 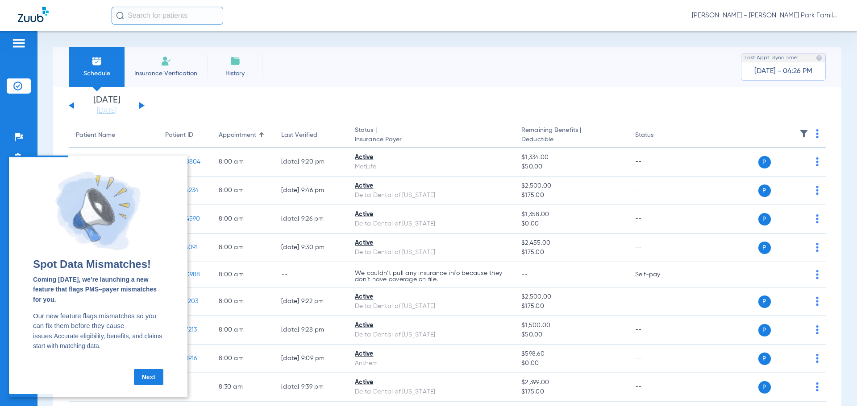 What do you see at coordinates (235, 74) in the screenshot?
I see `span: History` at bounding box center [235, 74].